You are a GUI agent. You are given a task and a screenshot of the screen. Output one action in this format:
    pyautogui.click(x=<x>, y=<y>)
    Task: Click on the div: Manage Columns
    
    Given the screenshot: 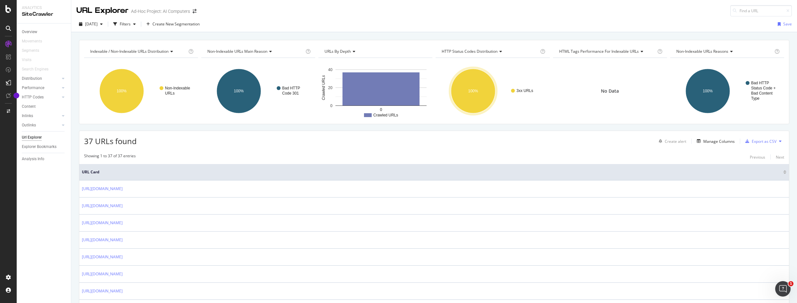 What is the action you would take?
    pyautogui.click(x=719, y=141)
    